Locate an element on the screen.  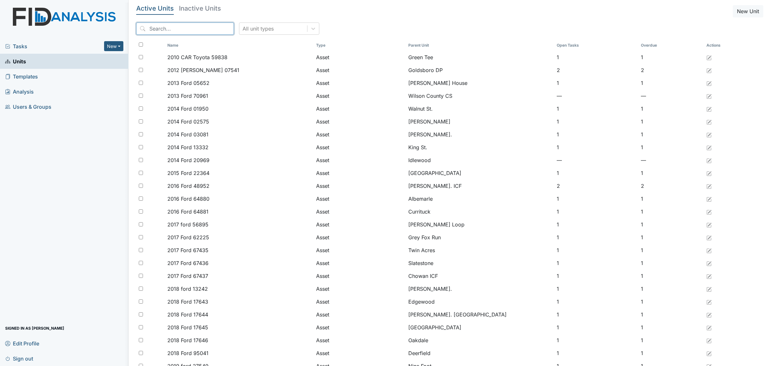
span: 2014 Ford 03081 is located at coordinates (188, 134).